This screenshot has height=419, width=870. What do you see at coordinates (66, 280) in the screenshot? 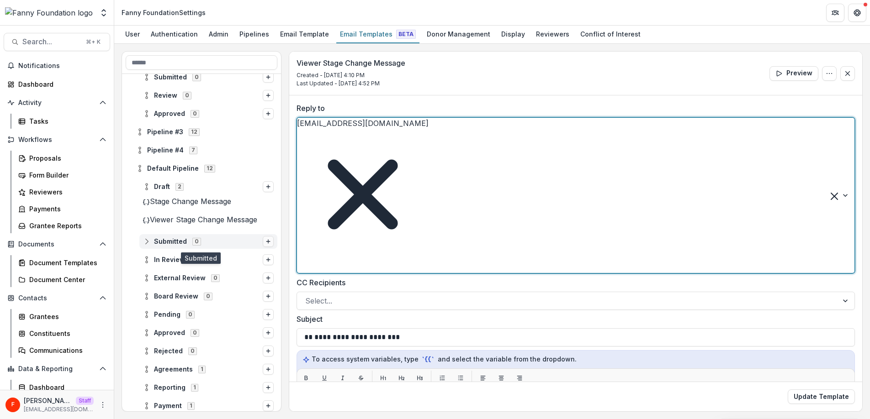
I see `div: Document Center` at bounding box center [66, 280].